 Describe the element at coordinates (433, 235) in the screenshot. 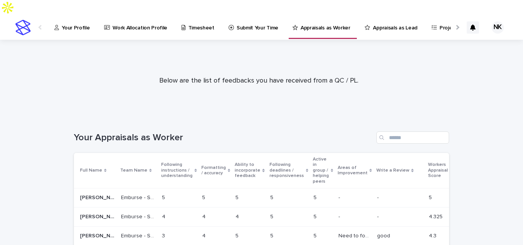

I see `p: 4.3` at that location.